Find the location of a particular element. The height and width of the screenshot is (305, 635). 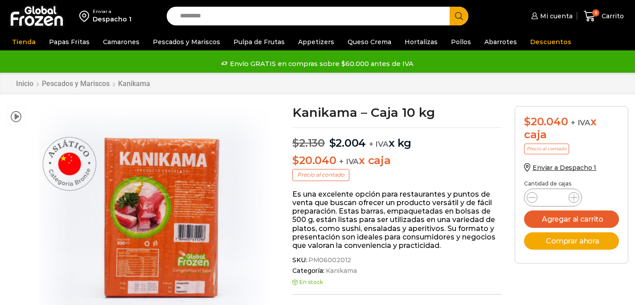

span: Categoría: is located at coordinates (397, 271).